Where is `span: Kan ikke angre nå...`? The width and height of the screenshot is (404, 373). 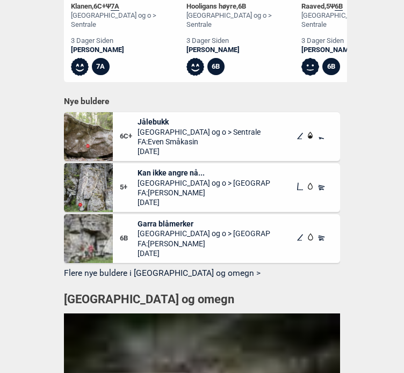 span: Kan ikke angre nå... is located at coordinates (204, 173).